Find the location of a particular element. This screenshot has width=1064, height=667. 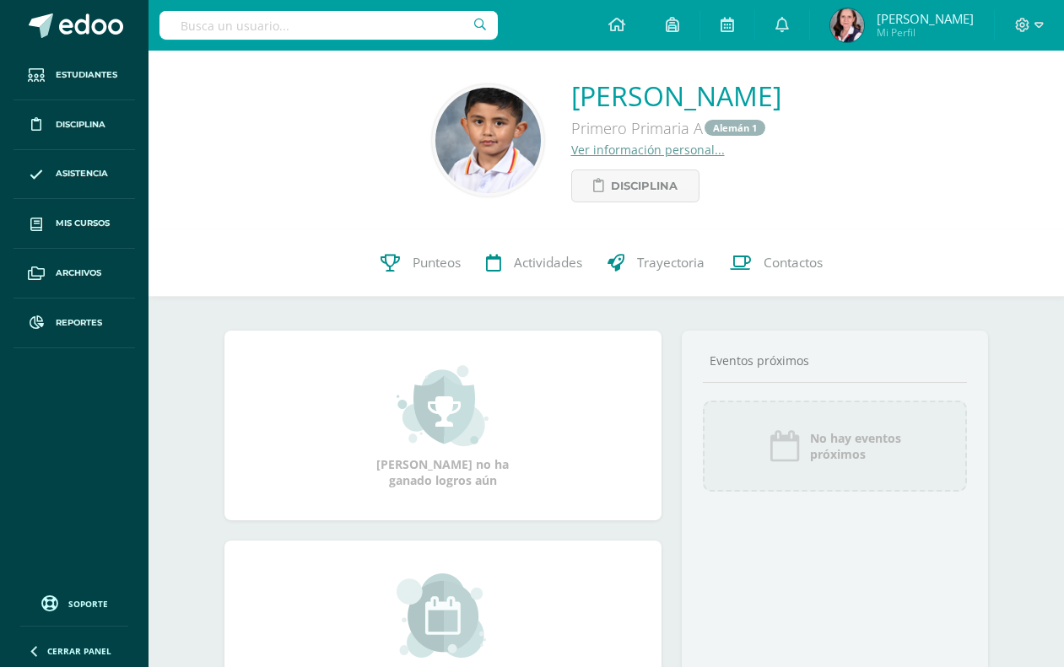

span: Actividades is located at coordinates (548, 263).